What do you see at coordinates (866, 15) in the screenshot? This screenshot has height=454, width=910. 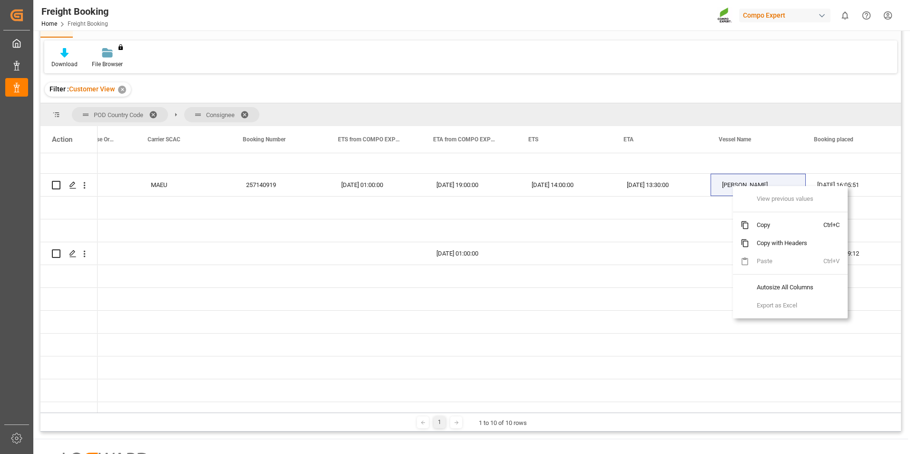 I see `button: Help Center` at bounding box center [866, 15].